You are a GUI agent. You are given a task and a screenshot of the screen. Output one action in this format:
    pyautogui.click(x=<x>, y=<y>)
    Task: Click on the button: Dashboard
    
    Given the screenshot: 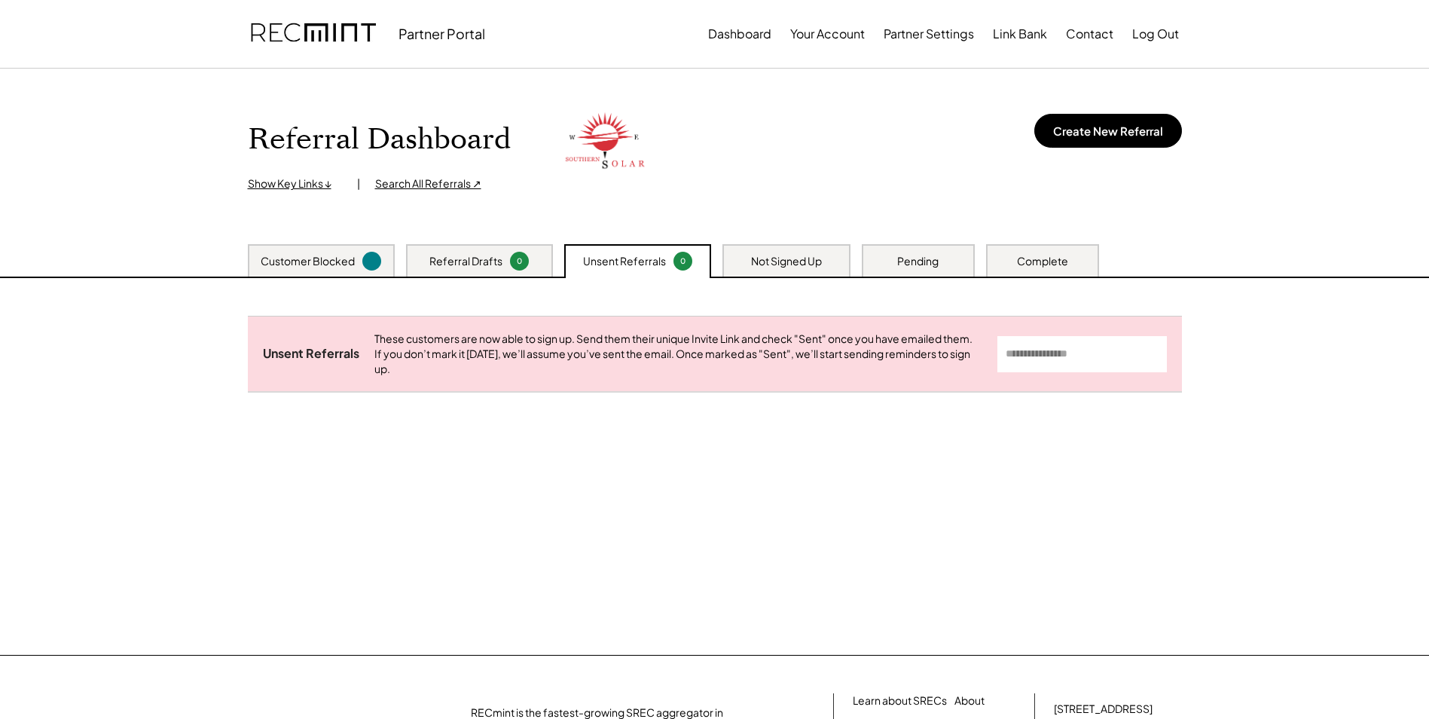 What is the action you would take?
    pyautogui.click(x=740, y=34)
    